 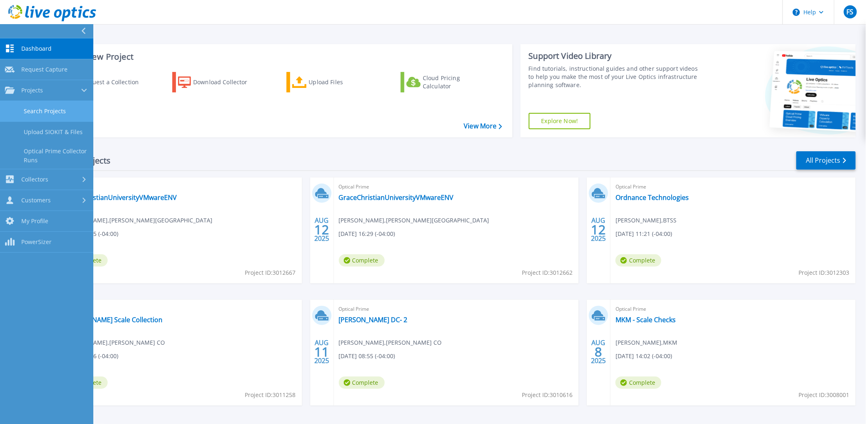 I want to click on span: 11, so click(x=322, y=352).